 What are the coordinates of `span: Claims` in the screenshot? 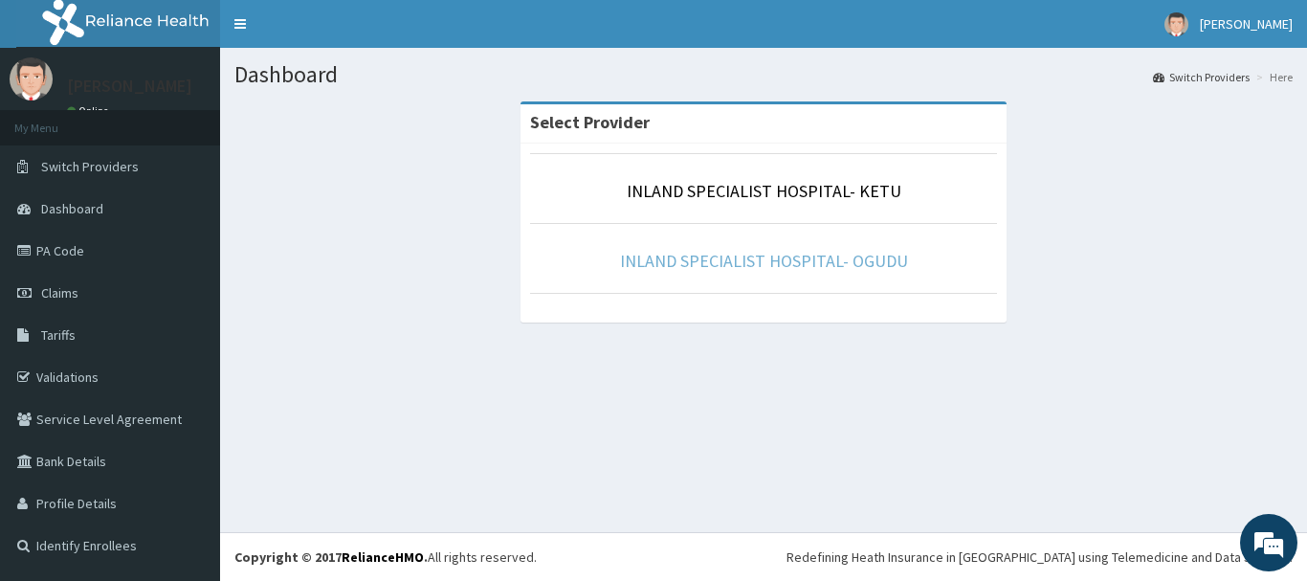 It's located at (59, 293).